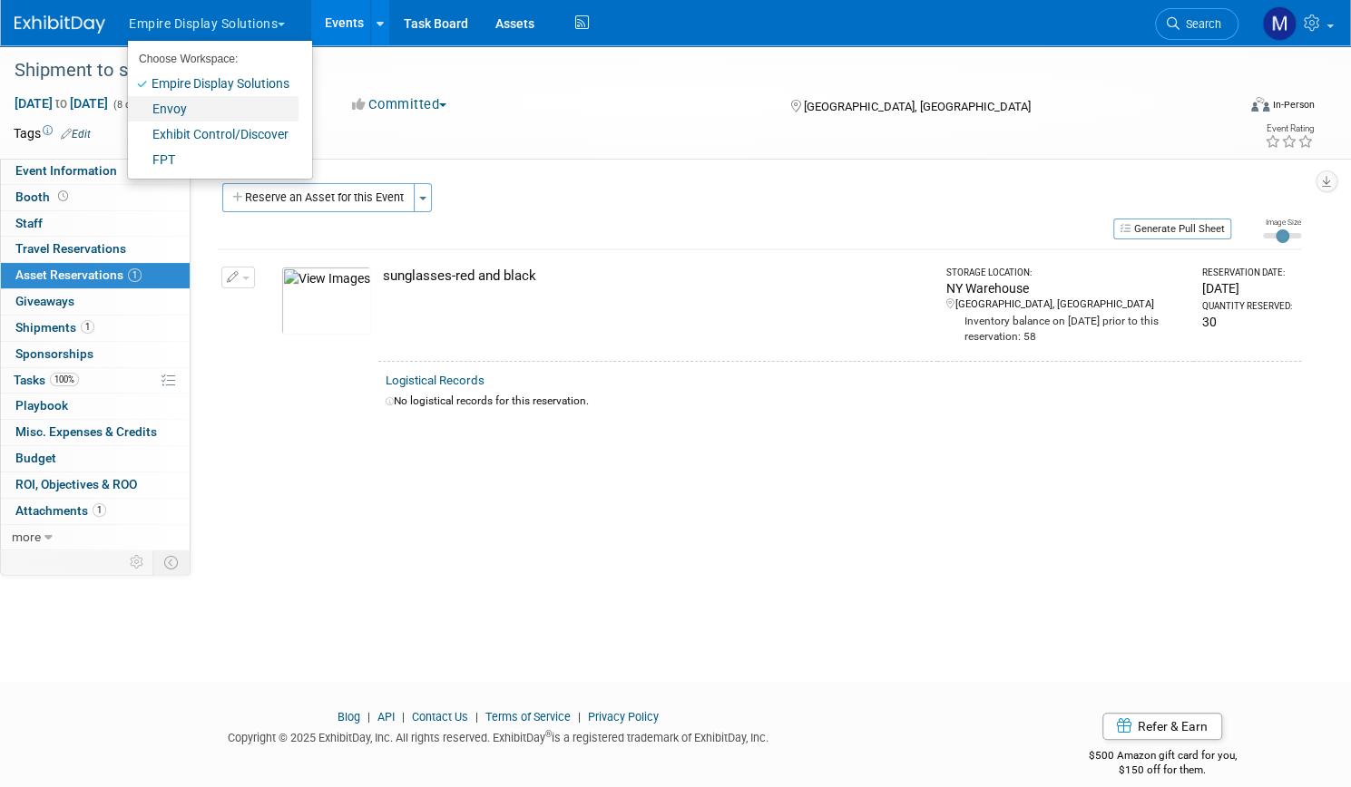 The image size is (1351, 787). What do you see at coordinates (61, 511) in the screenshot?
I see `span: Attachments` at bounding box center [61, 511].